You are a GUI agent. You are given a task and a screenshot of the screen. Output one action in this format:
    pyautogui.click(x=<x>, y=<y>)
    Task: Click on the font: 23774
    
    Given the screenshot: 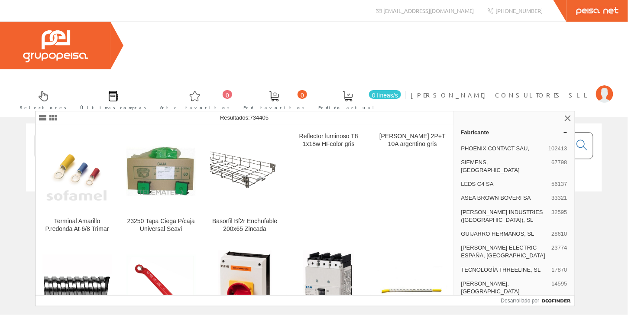 What is the action you would take?
    pyautogui.click(x=559, y=247)
    